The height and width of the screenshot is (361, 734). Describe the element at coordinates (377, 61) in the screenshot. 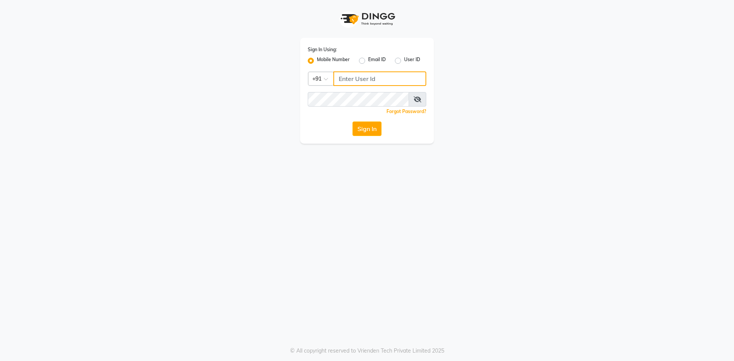

I see `label: Email ID` at that location.